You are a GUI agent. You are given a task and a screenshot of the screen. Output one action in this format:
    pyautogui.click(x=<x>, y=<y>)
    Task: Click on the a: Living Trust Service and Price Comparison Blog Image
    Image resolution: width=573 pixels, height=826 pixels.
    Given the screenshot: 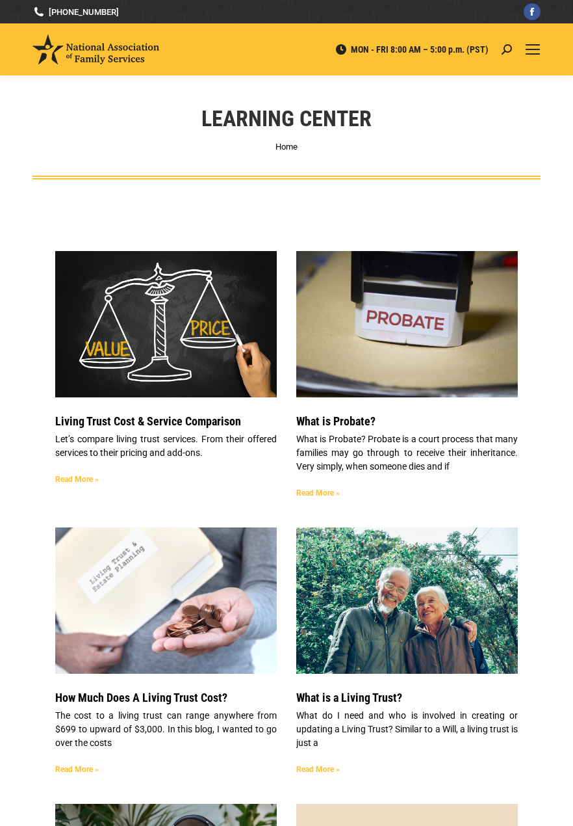 What is the action you would take?
    pyautogui.click(x=166, y=324)
    